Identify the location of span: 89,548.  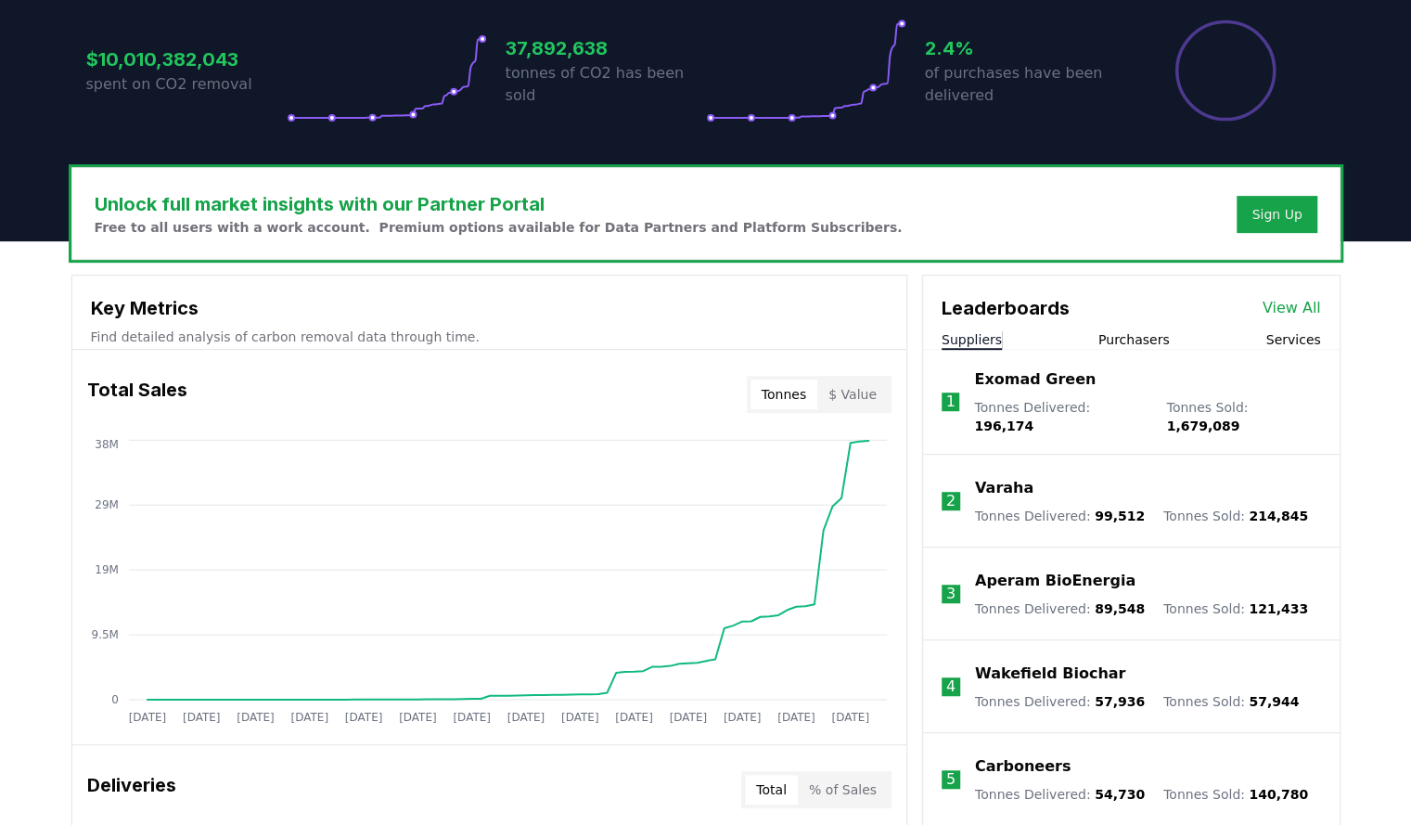
(1120, 609).